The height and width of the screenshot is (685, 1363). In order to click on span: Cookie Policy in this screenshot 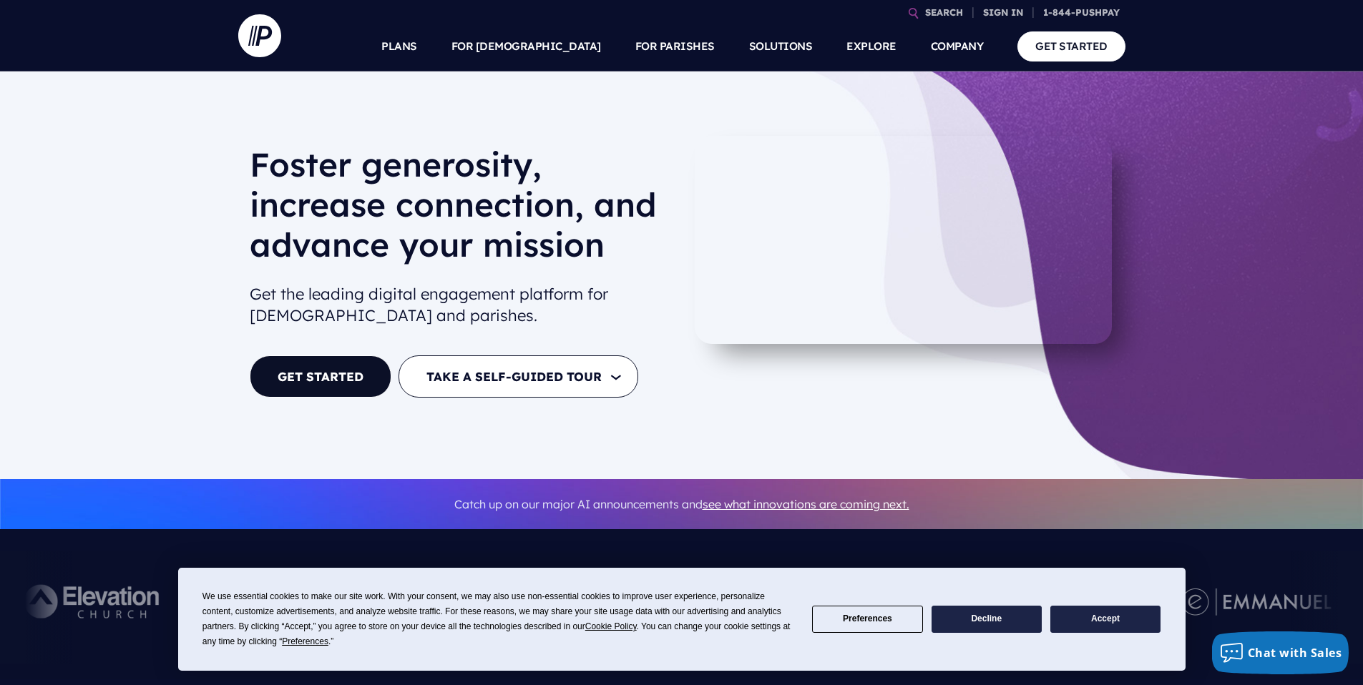, I will do `click(611, 627)`.